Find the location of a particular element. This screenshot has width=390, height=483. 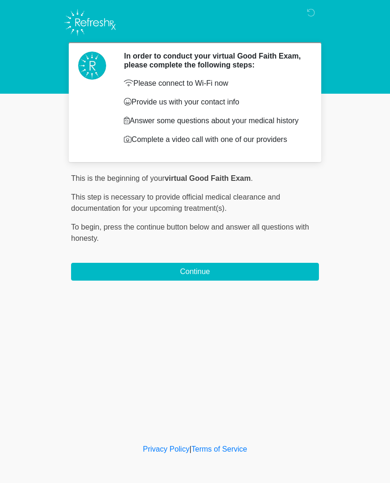

h2: In order to conduct your virtual Good Faith Exam, please complete the following steps: is located at coordinates (214, 60).